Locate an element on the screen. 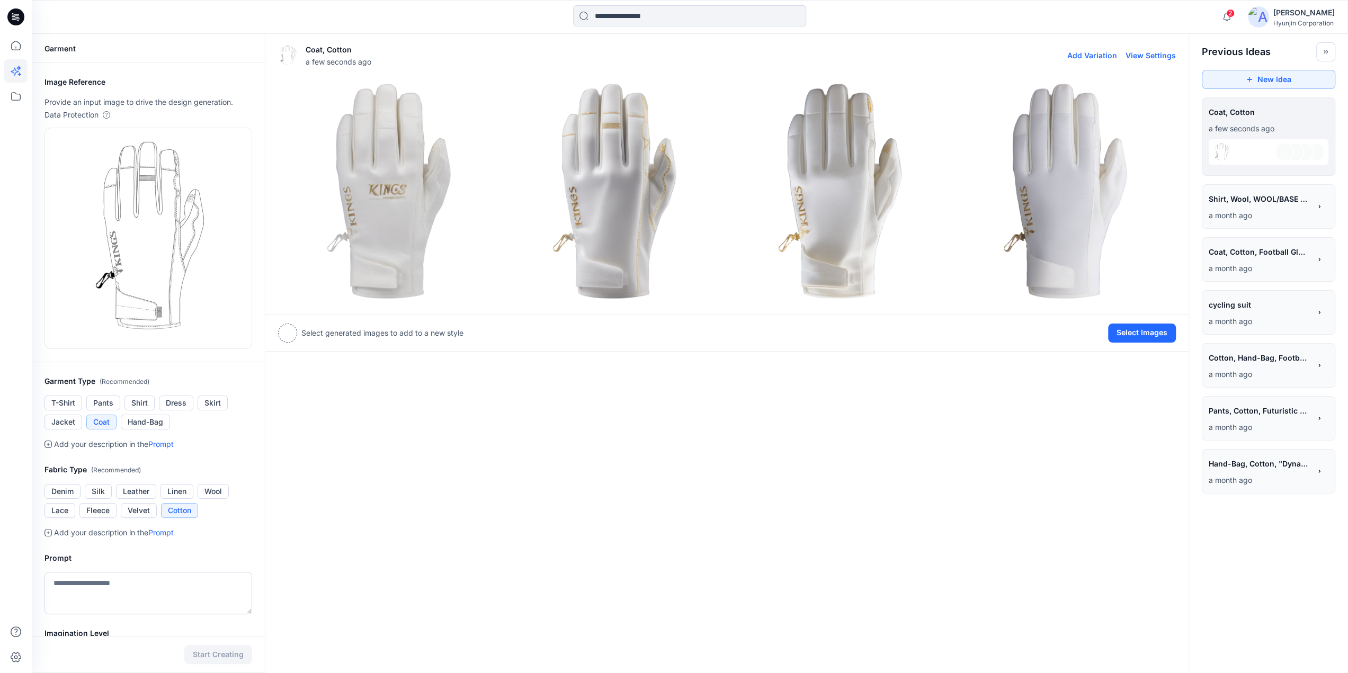  button: View Settings is located at coordinates (1151, 55).